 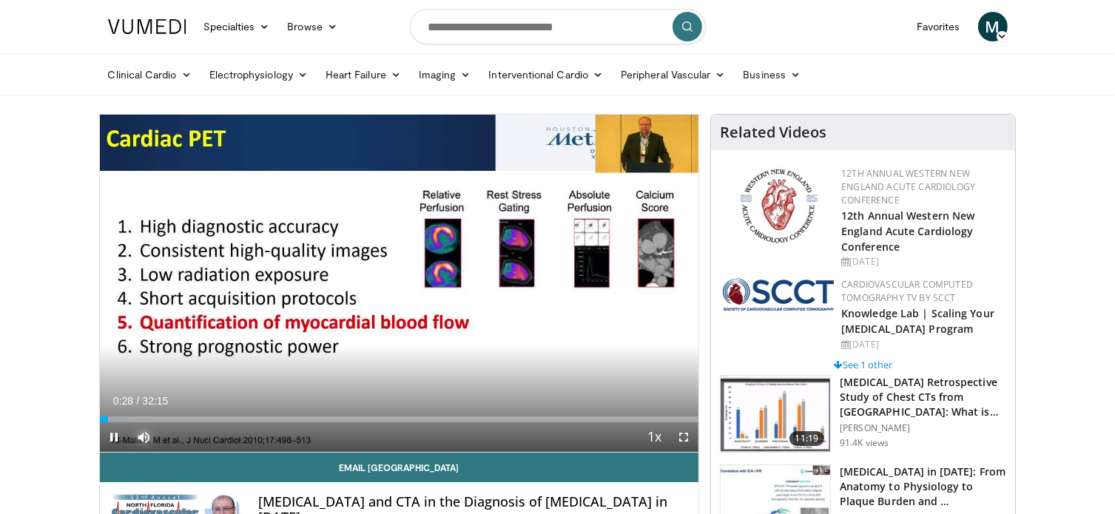 What do you see at coordinates (123, 401) in the screenshot?
I see `span: 0:28` at bounding box center [123, 401].